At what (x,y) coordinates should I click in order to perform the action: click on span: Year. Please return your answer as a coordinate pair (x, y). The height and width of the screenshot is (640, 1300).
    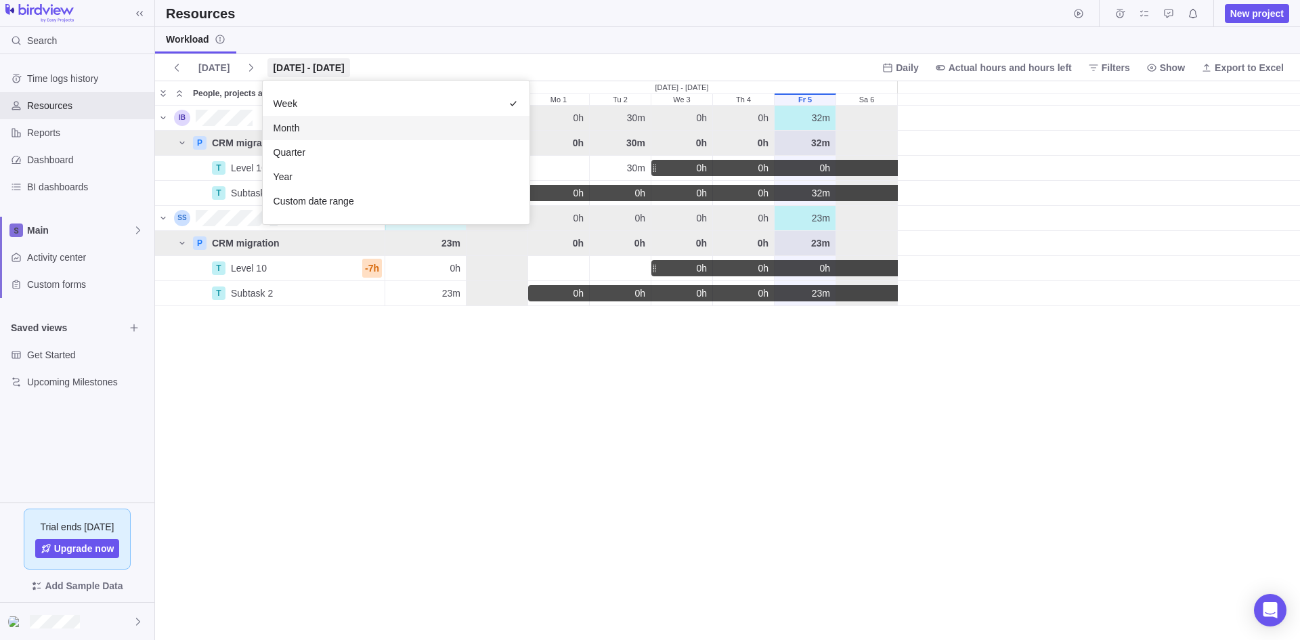
    Looking at the image, I should click on (283, 177).